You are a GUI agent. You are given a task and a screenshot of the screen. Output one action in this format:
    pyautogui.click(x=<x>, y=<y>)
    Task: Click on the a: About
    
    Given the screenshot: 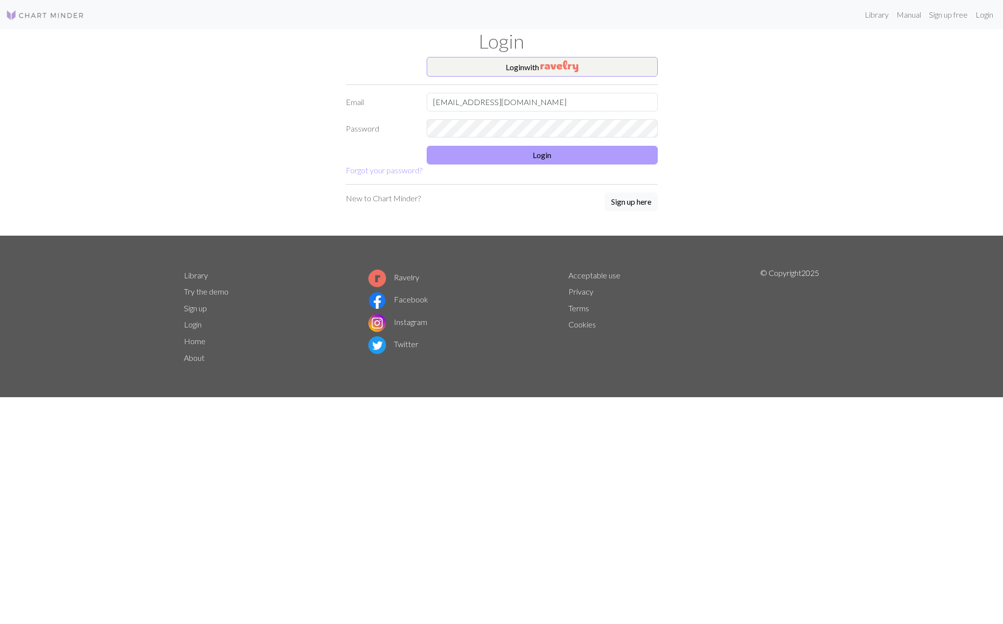 What is the action you would take?
    pyautogui.click(x=194, y=357)
    